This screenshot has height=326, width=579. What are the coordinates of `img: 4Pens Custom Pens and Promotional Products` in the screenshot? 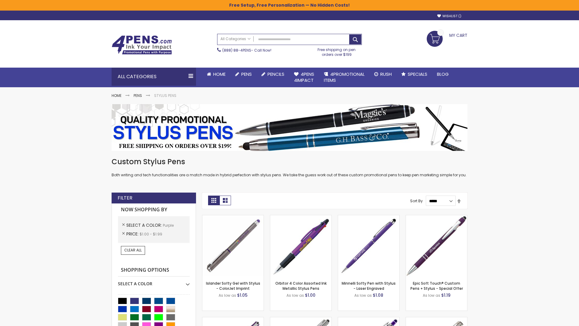 It's located at (142, 45).